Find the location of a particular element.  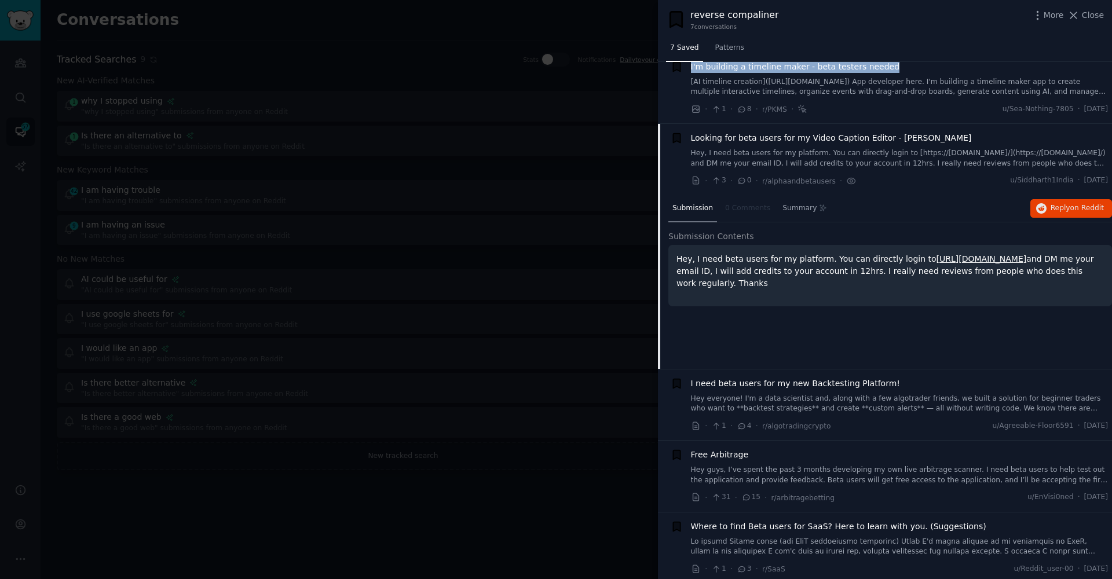

span: Summary is located at coordinates (799, 208).